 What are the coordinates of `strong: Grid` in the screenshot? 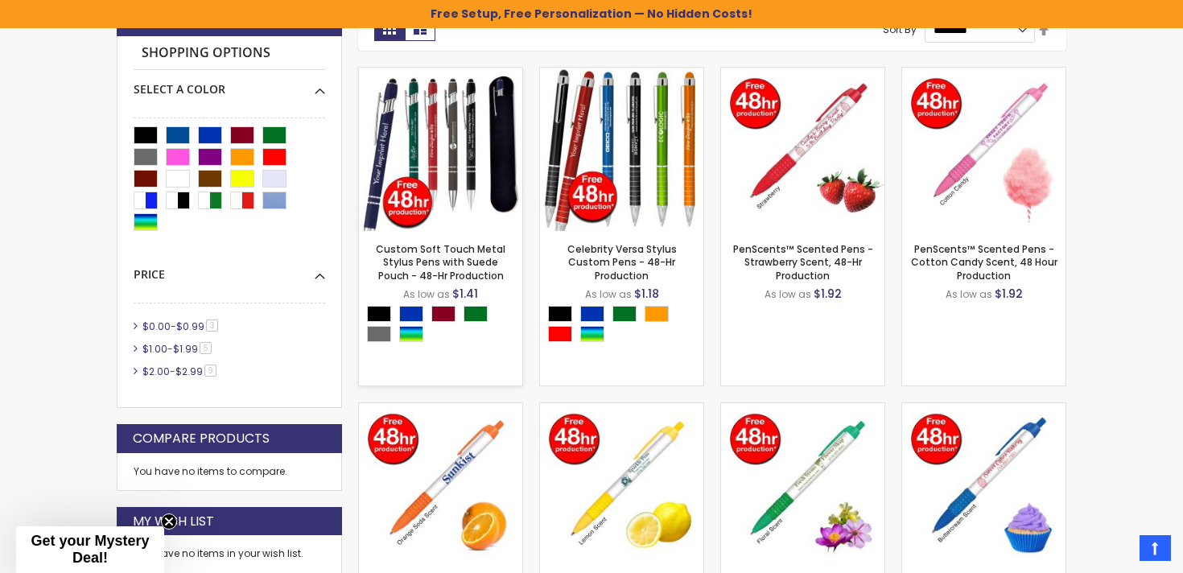 It's located at (389, 28).